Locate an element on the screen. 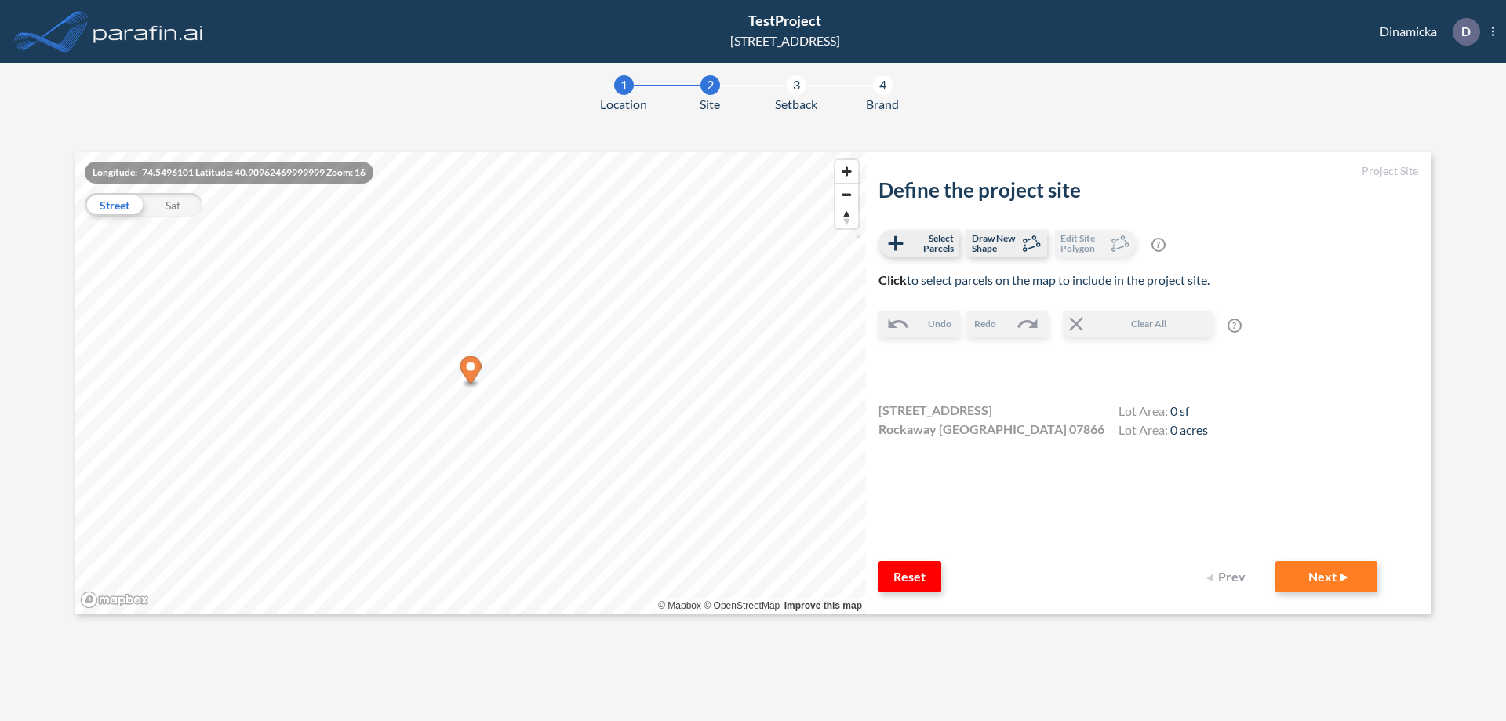 Image resolution: width=1506 pixels, height=721 pixels. canvas: Map is located at coordinates (471, 383).